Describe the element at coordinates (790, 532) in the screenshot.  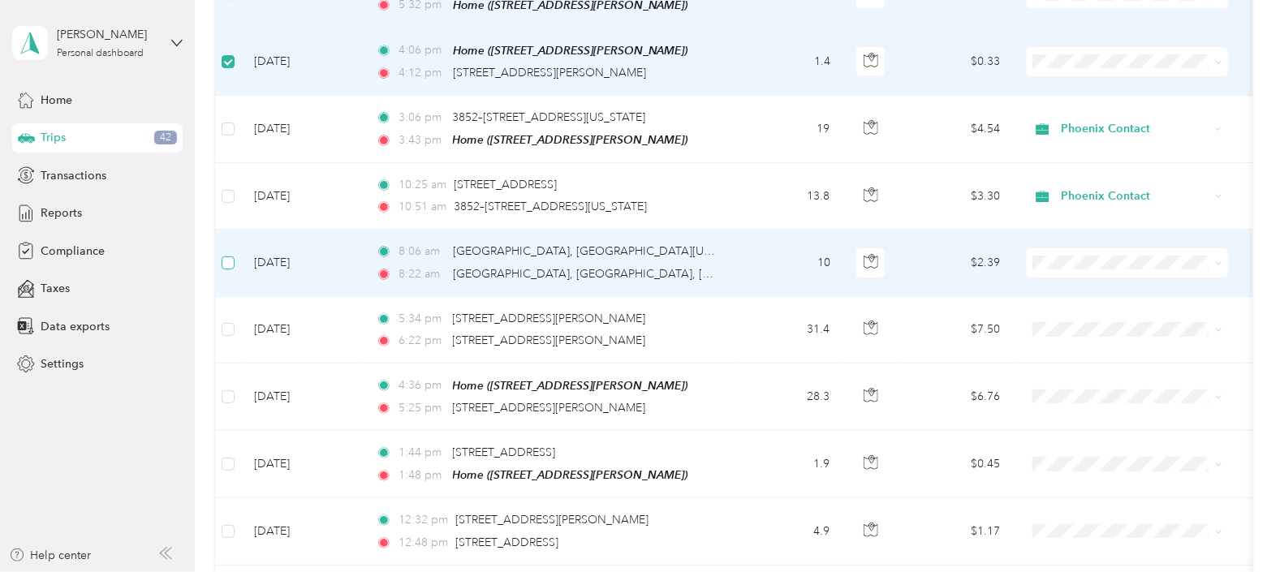
I see `td: 4.9` at that location.